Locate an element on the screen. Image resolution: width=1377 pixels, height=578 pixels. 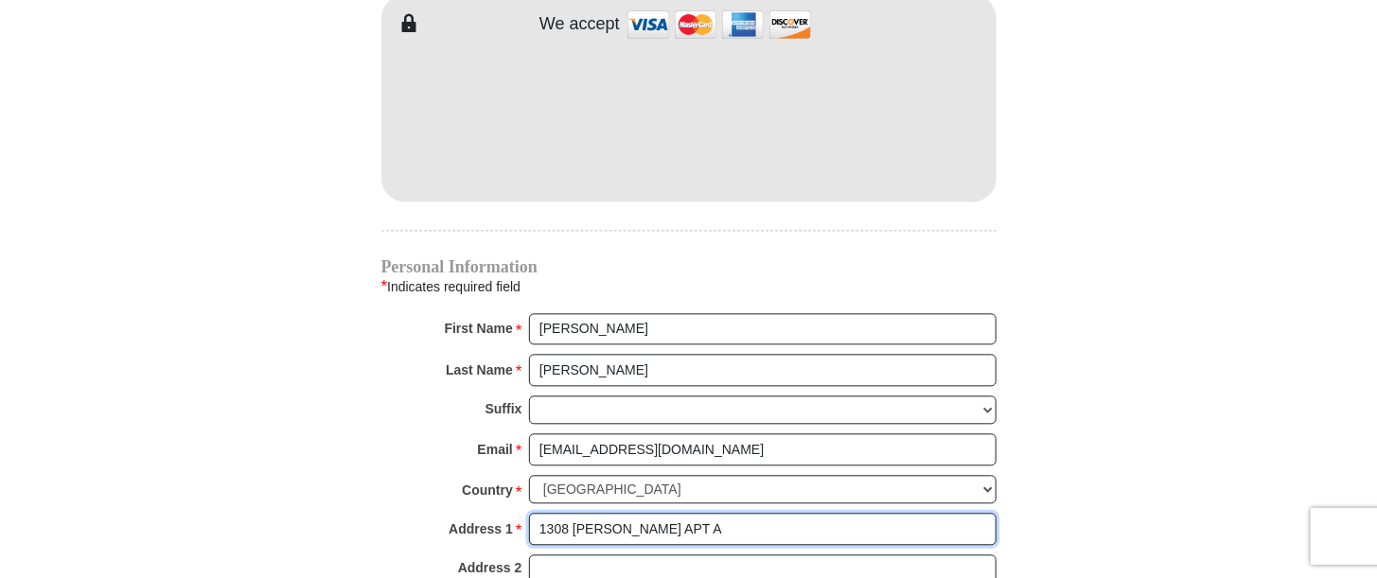
div: Indicates required field is located at coordinates (689, 287).